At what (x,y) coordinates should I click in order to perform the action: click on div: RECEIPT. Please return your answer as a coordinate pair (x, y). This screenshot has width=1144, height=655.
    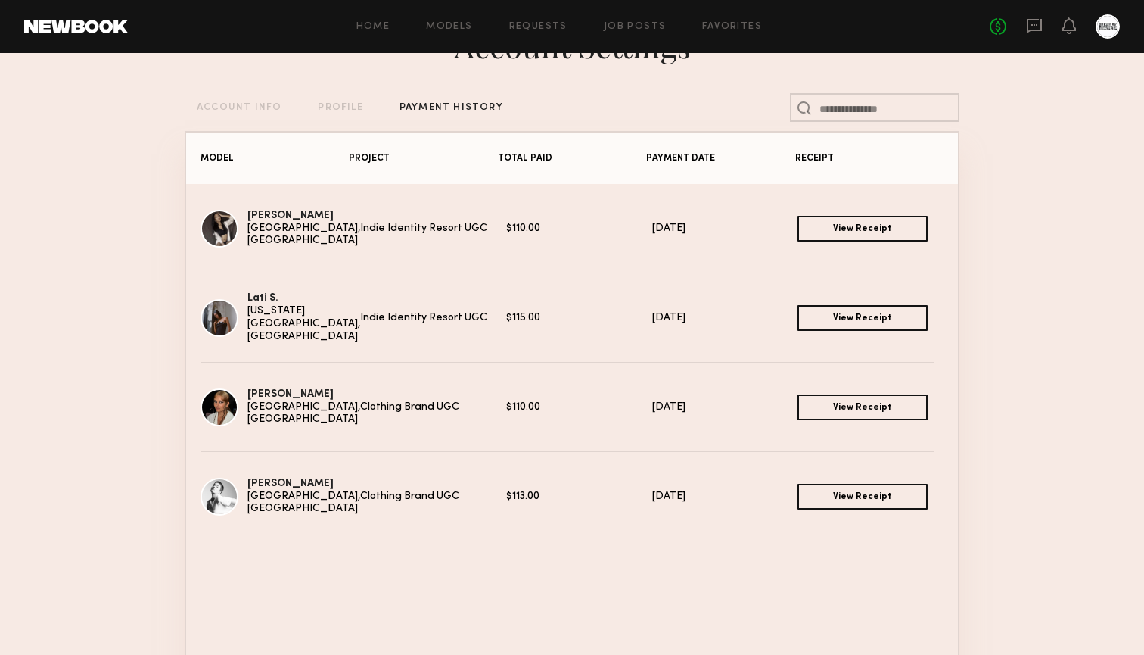
    Looking at the image, I should click on (870, 158).